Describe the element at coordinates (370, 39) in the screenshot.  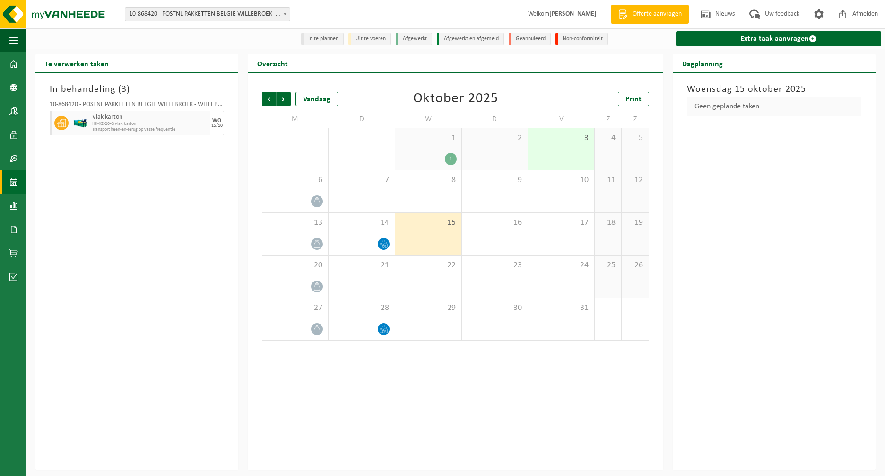
I see `li: Uit te voeren` at that location.